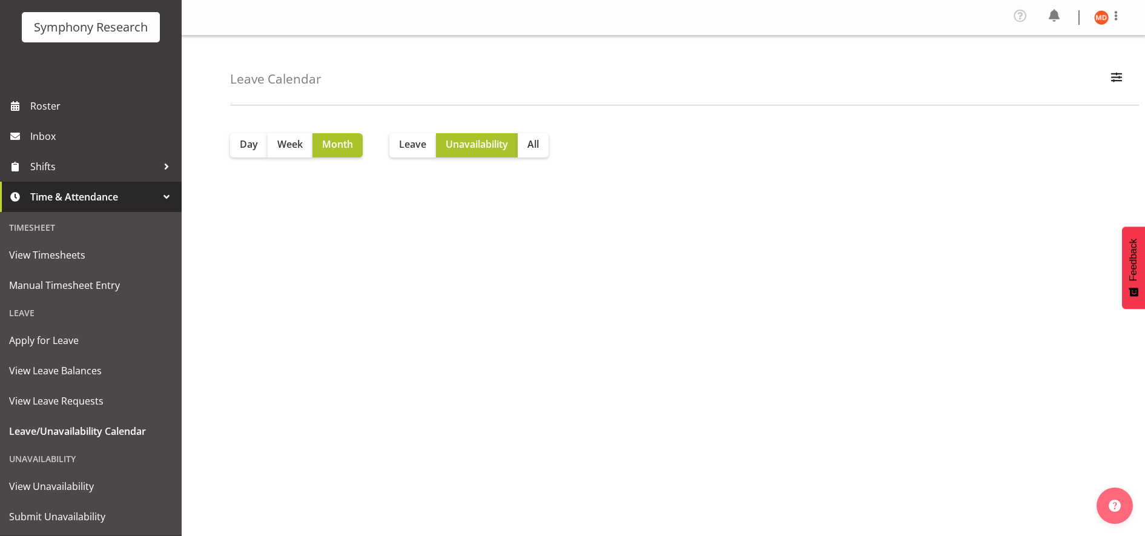  I want to click on span: Week, so click(290, 144).